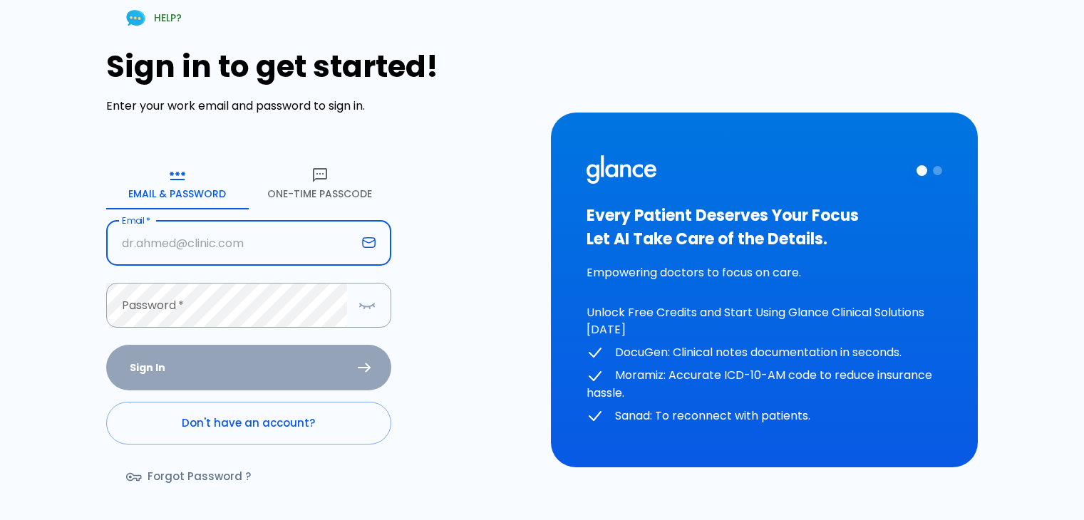 Image resolution: width=1084 pixels, height=520 pixels. Describe the element at coordinates (765, 227) in the screenshot. I see `h3: Every Patient Deserves Your Focus Let AI Take Care of the Details.` at that location.